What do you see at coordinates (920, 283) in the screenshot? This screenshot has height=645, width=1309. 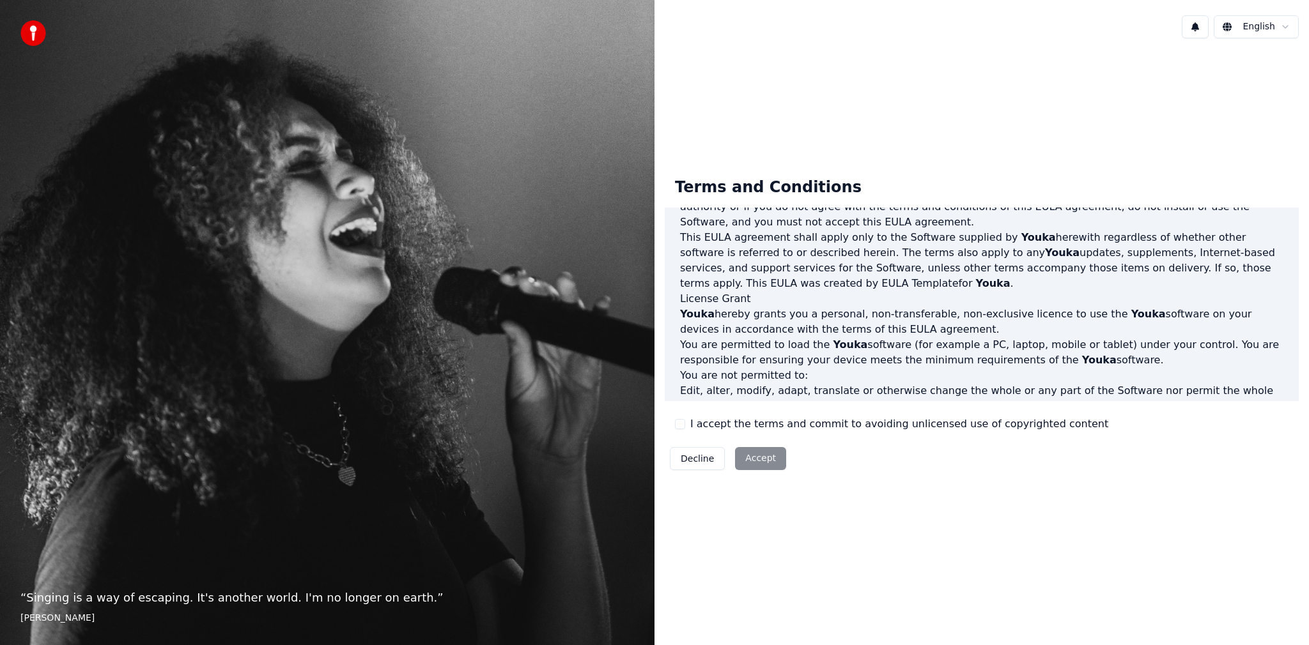 I see `a: EULA Template` at bounding box center [920, 283].